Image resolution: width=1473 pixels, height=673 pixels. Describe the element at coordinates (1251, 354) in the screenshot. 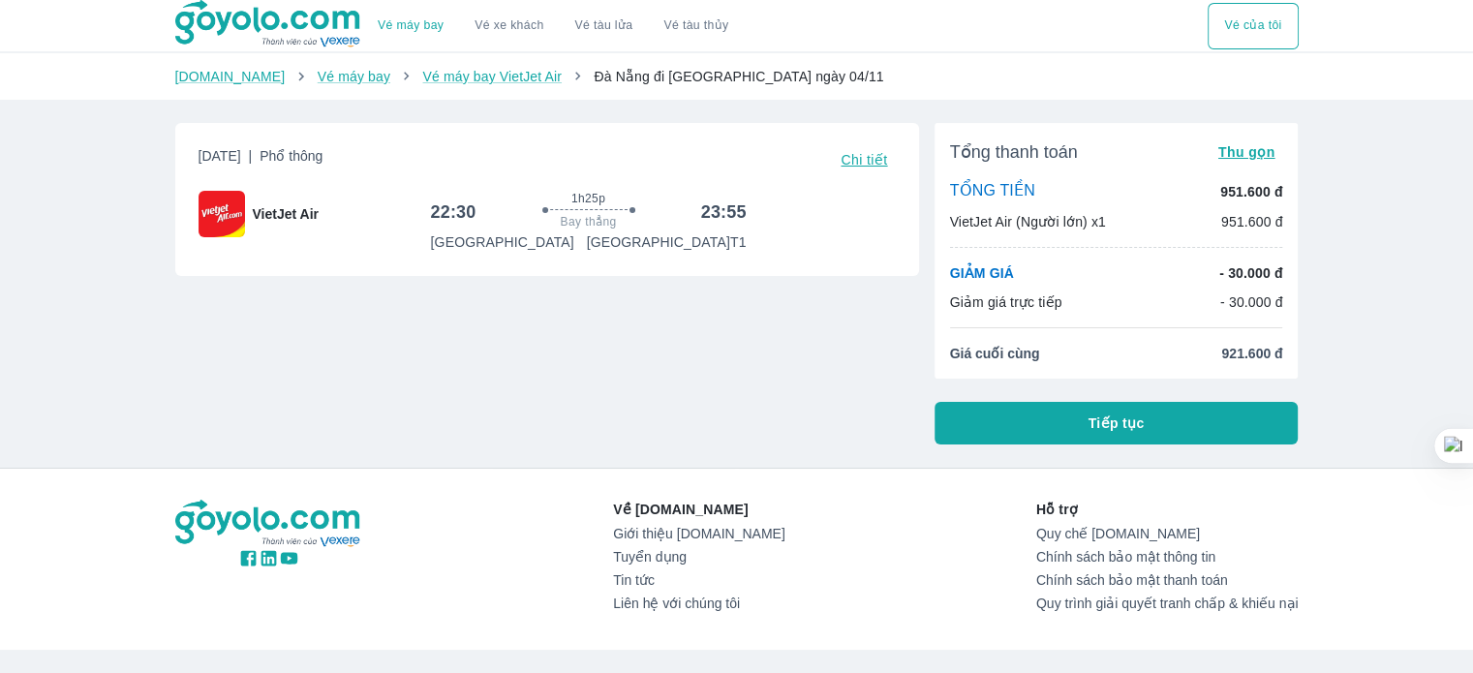

I see `span: 921.600 đ` at that location.